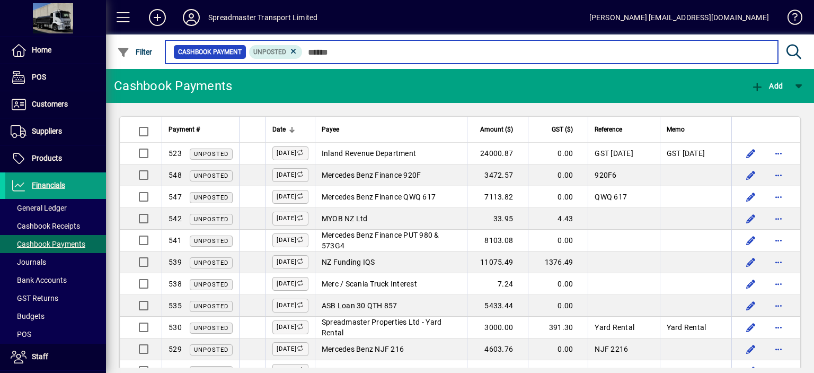  What do you see at coordinates (372, 175) in the screenshot?
I see `span: Mercedes Benz Finance 920F` at bounding box center [372, 175].